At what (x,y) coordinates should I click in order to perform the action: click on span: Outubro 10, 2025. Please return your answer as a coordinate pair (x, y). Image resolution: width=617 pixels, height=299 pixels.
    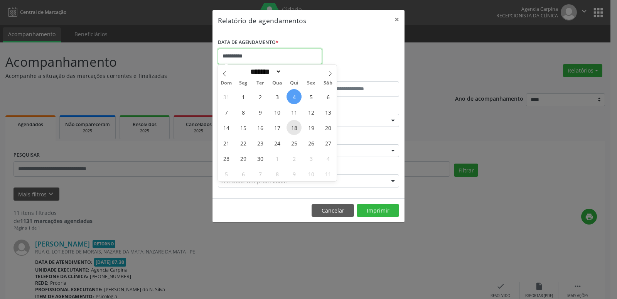
    Looking at the image, I should click on (311, 174).